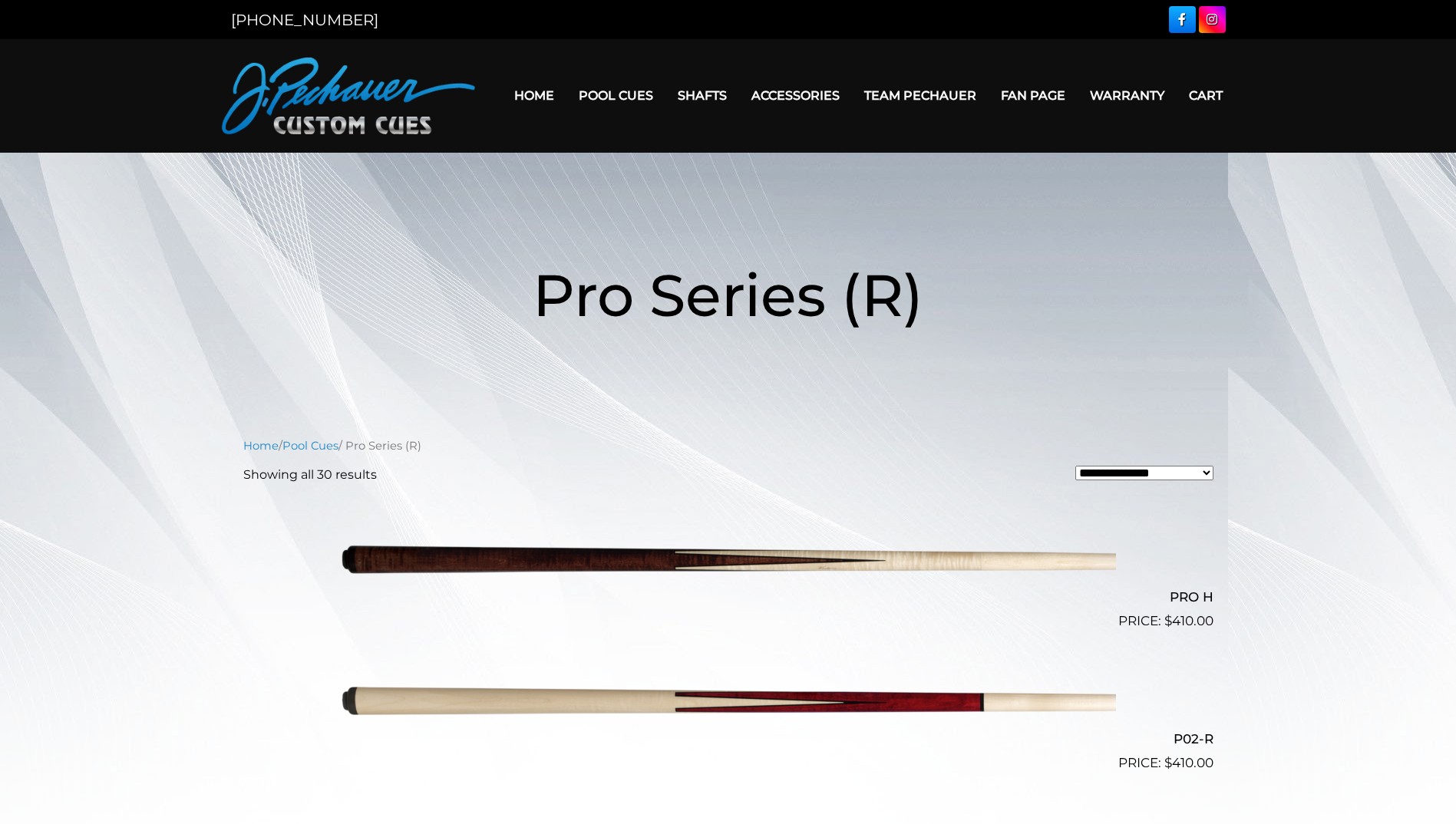 The width and height of the screenshot is (1456, 824). Describe the element at coordinates (310, 475) in the screenshot. I see `p: Showing all 30 results` at that location.